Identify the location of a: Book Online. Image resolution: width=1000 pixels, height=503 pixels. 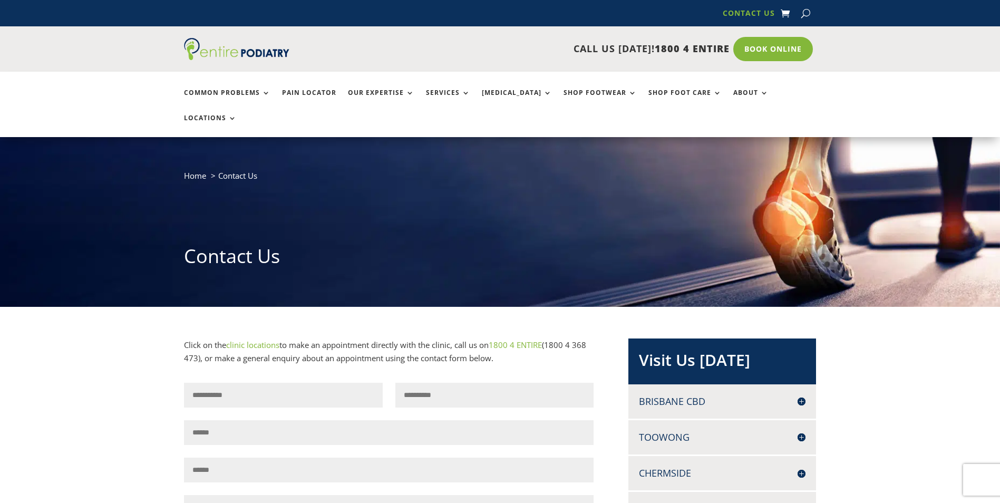
(773, 49).